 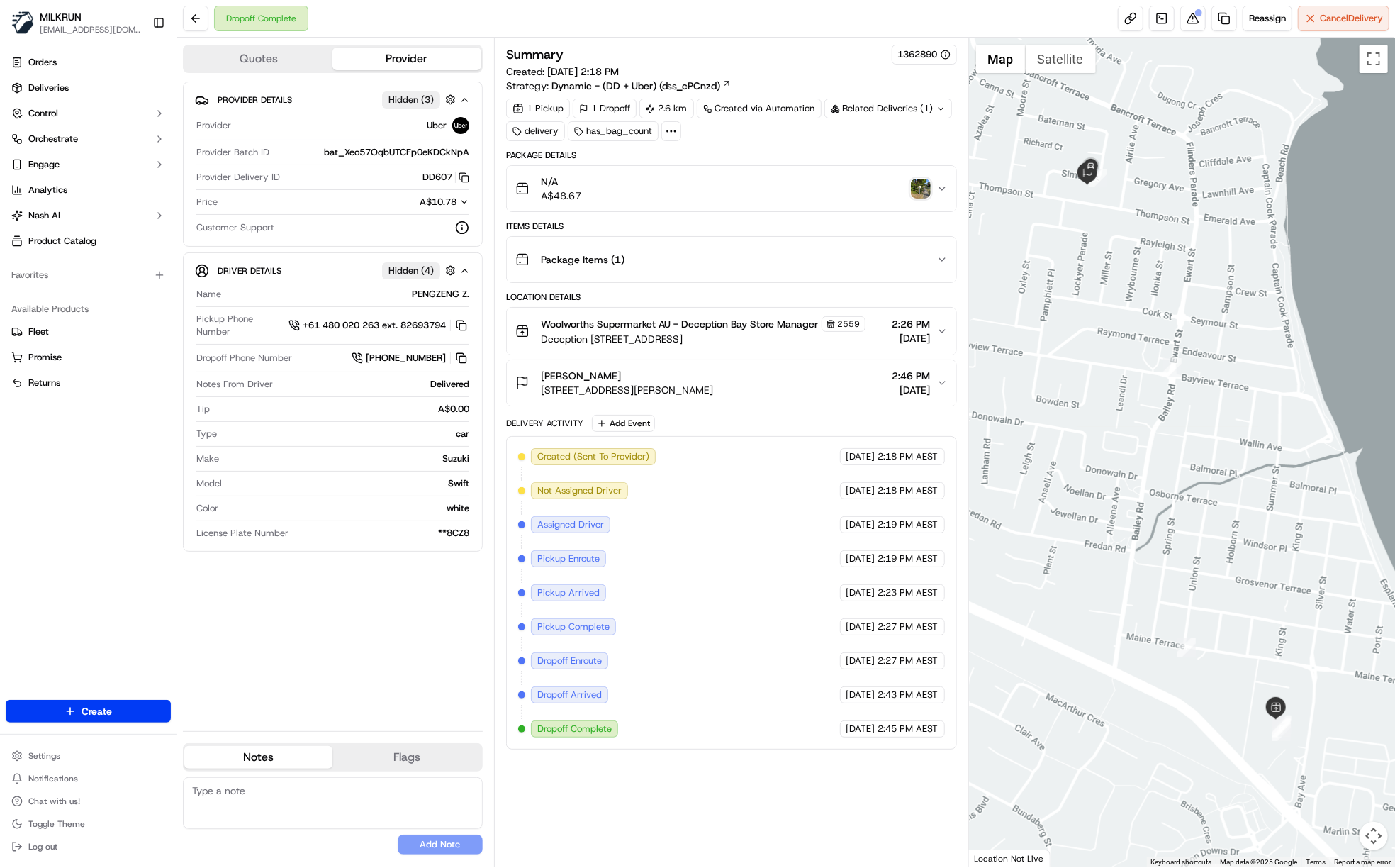 I want to click on span: Orchestrate, so click(x=53, y=139).